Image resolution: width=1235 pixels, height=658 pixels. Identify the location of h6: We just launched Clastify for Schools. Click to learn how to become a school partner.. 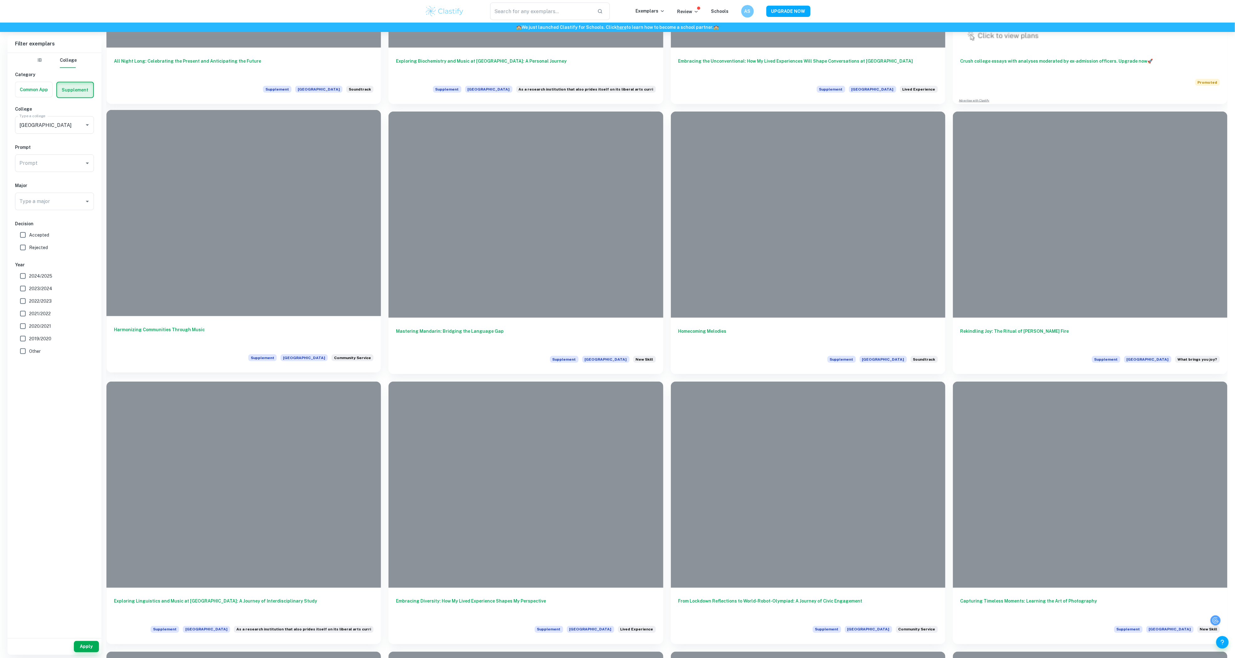
(618, 27).